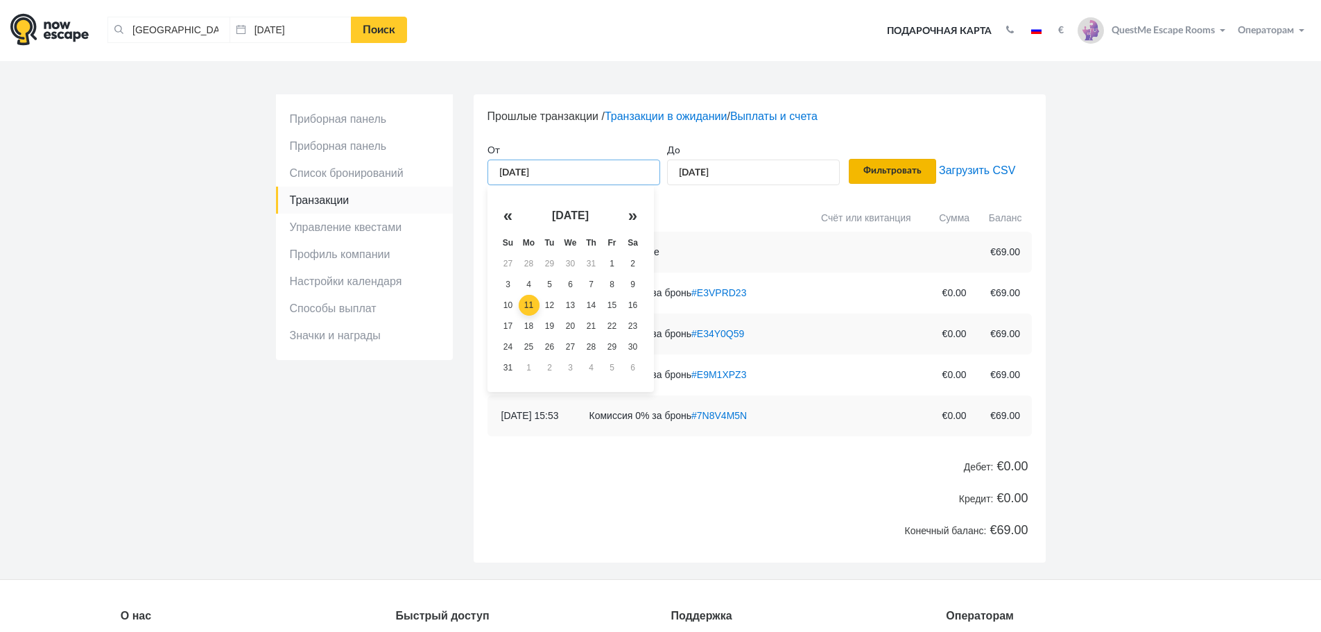 This screenshot has height=632, width=1321. I want to click on div: Прошлые транзакции / /, so click(759, 328).